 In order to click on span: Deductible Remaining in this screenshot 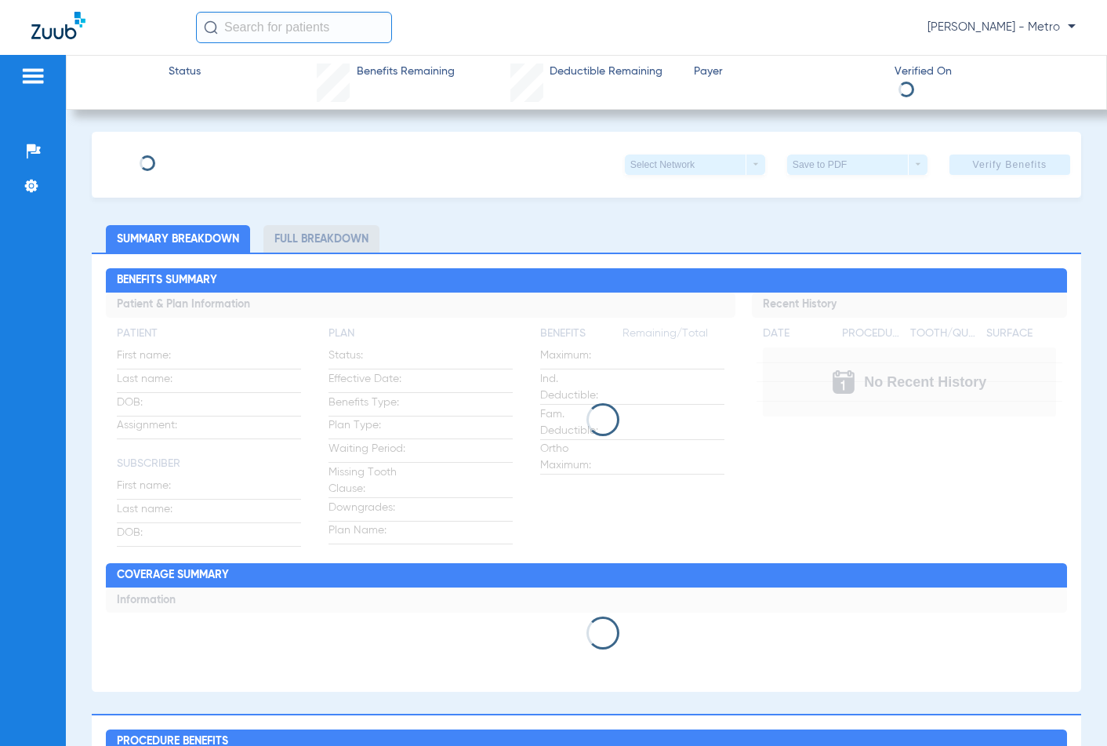, I will do `click(606, 71)`.